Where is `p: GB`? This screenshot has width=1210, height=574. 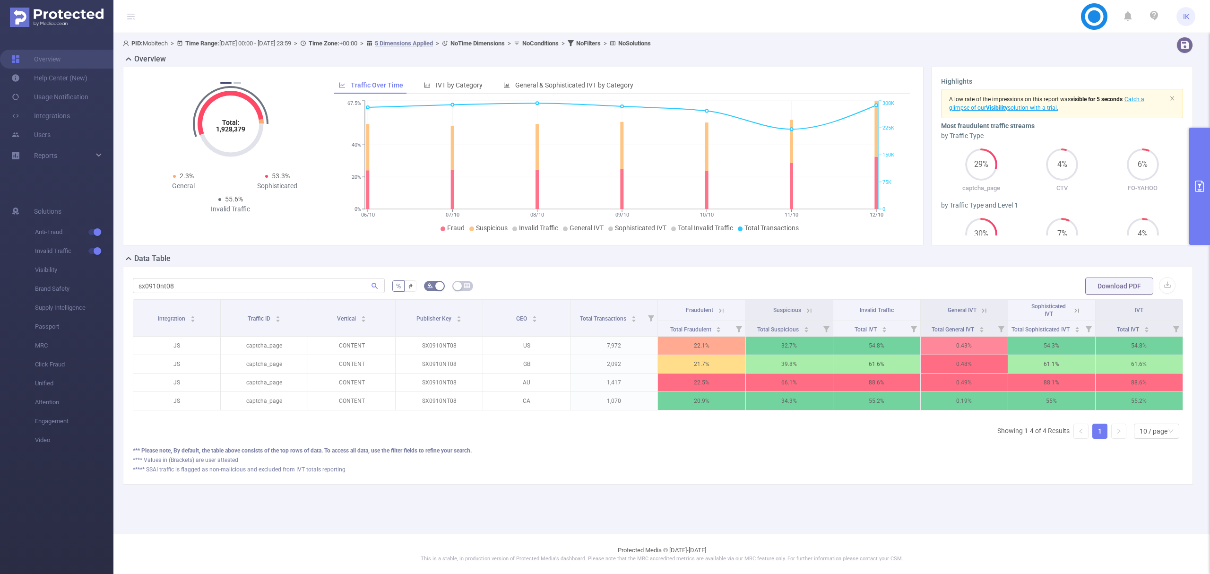
p: GB is located at coordinates (527, 364).